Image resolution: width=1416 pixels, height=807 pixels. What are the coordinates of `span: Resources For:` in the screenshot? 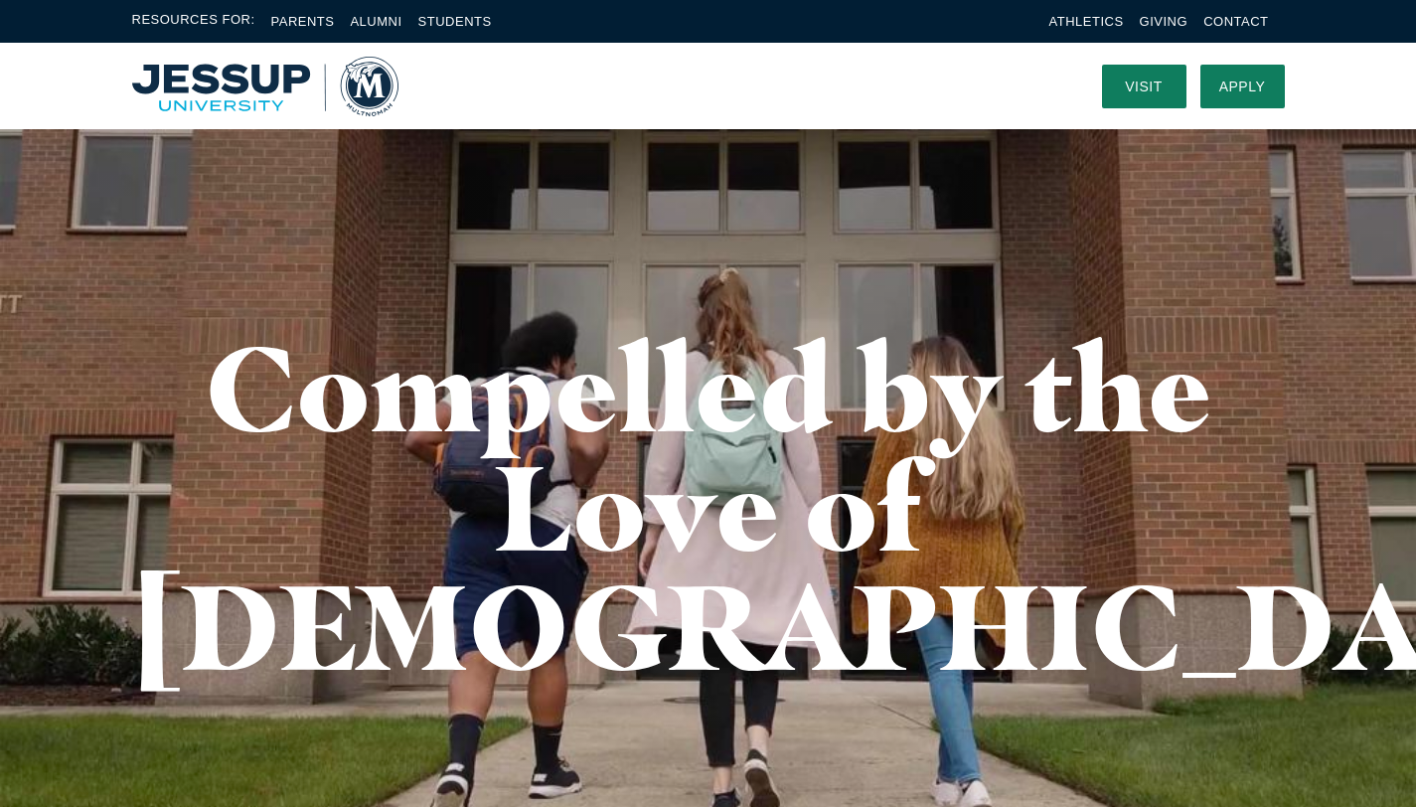 It's located at (194, 21).